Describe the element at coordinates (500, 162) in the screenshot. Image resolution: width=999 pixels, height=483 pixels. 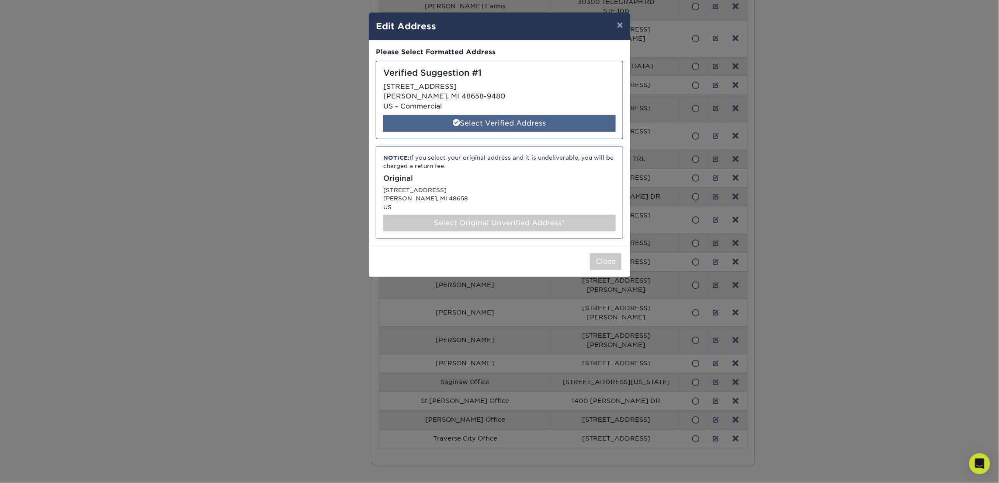
I see `div: If you select your original address and it is undeliverable, you will be charged a return fee.` at that location.